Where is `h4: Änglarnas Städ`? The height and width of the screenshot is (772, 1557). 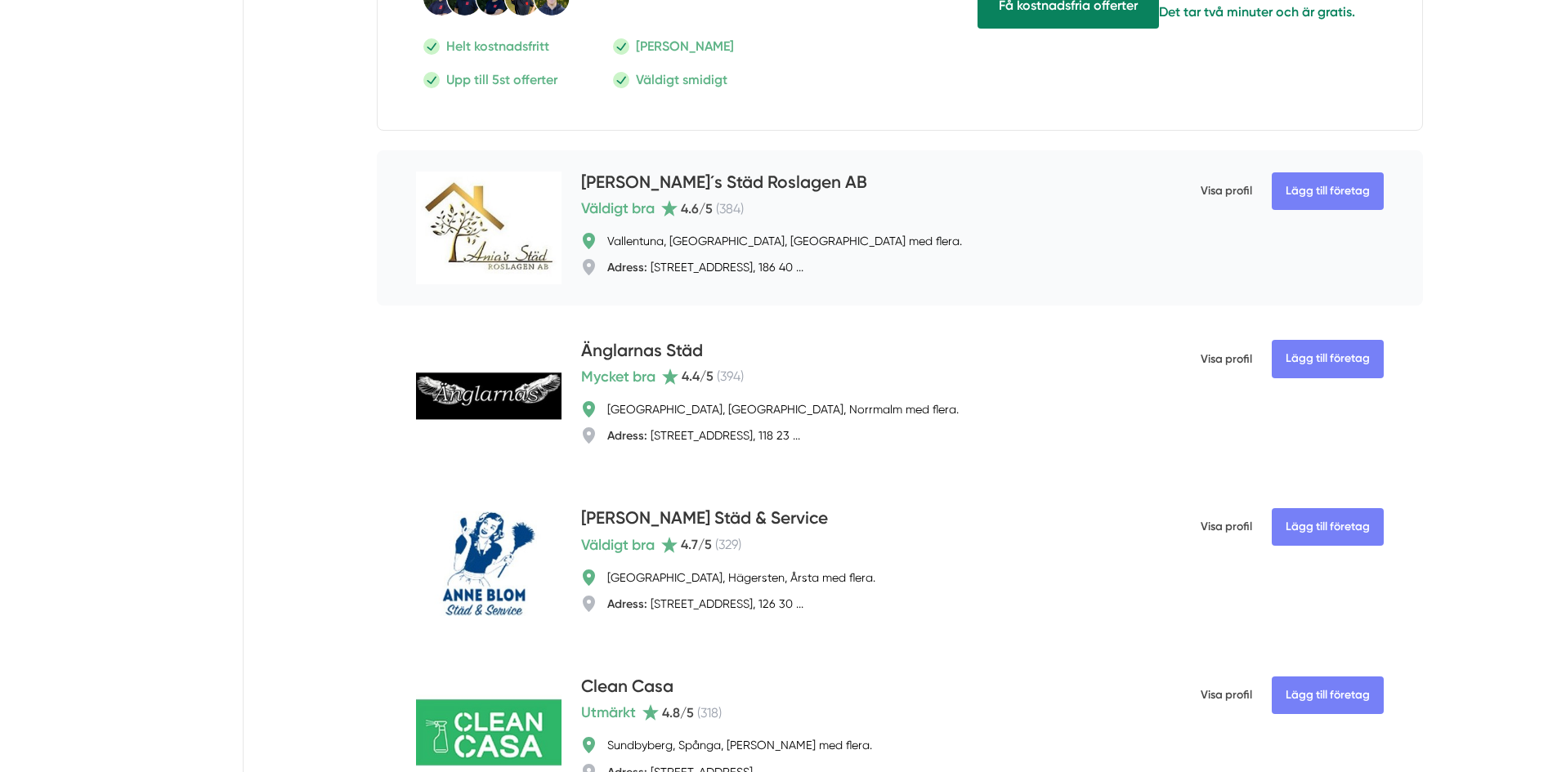 h4: Änglarnas Städ is located at coordinates (641, 351).